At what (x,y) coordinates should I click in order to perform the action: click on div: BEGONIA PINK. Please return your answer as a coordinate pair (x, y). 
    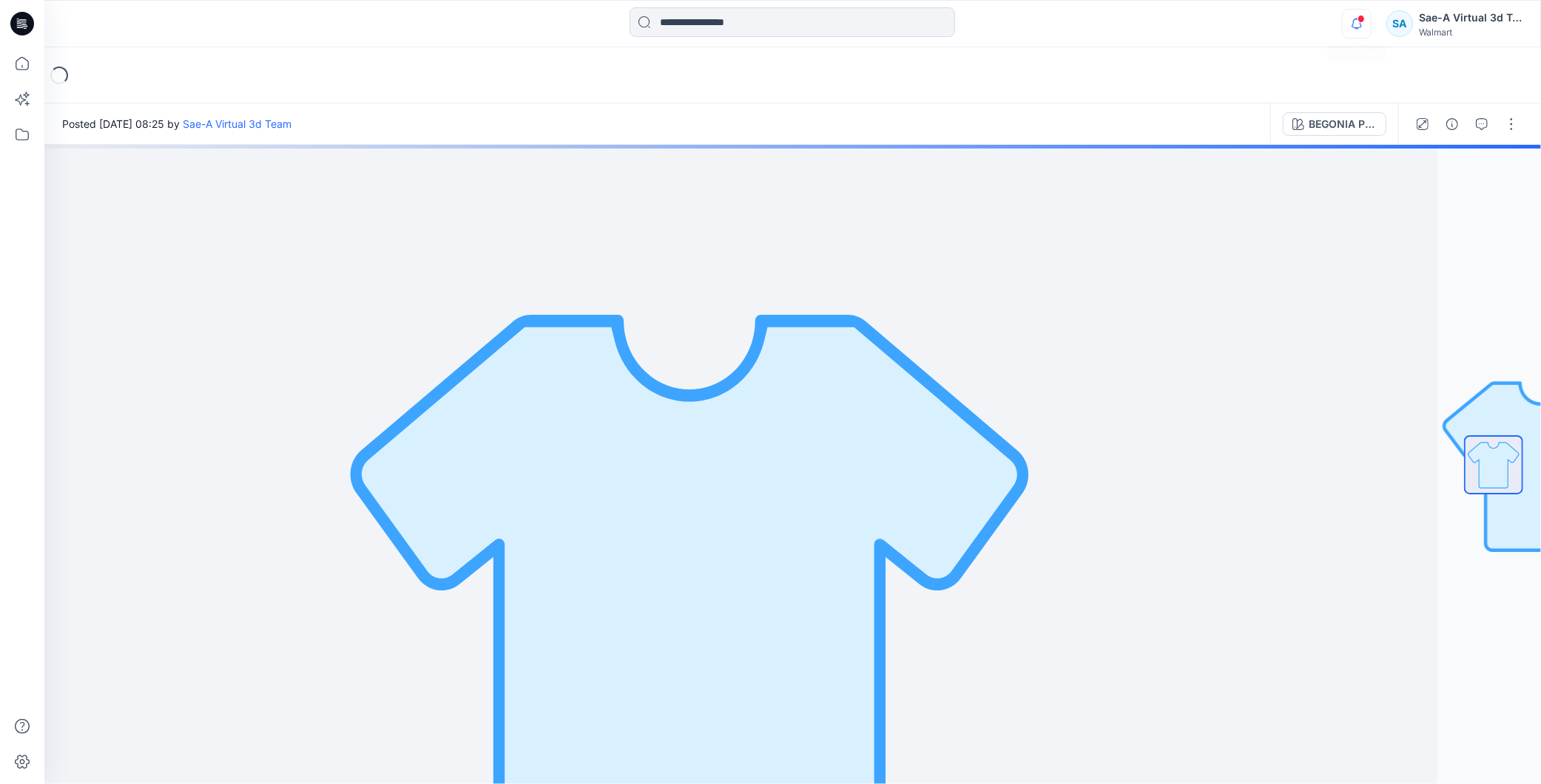
    Looking at the image, I should click on (1342, 124).